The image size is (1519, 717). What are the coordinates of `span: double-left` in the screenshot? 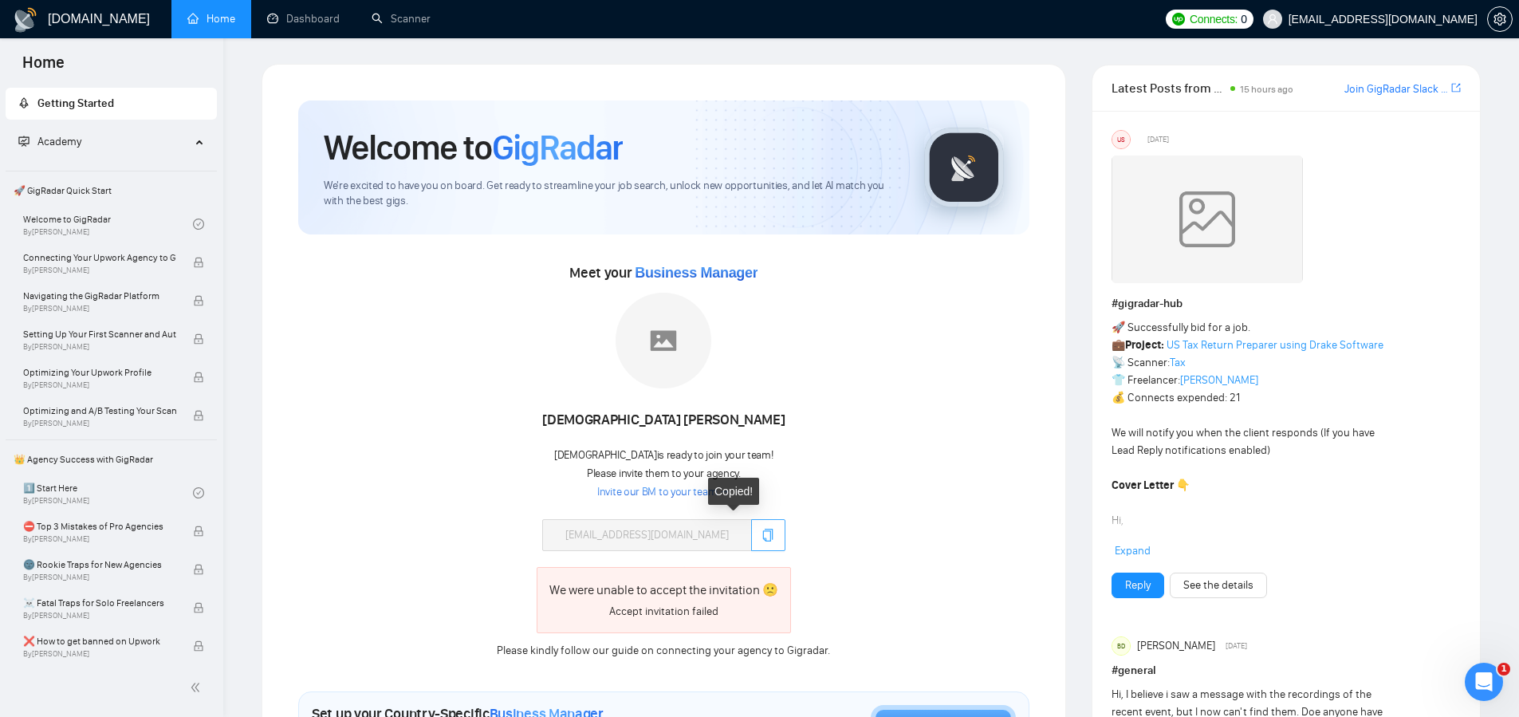 It's located at (198, 688).